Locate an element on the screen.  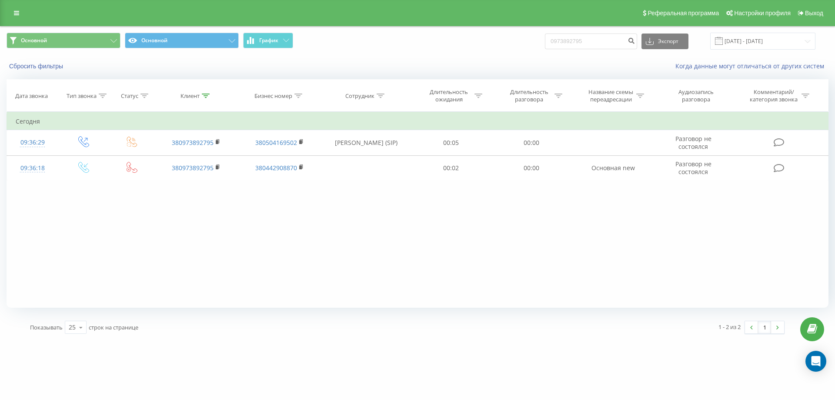
td: 00:02 is located at coordinates (451, 168).